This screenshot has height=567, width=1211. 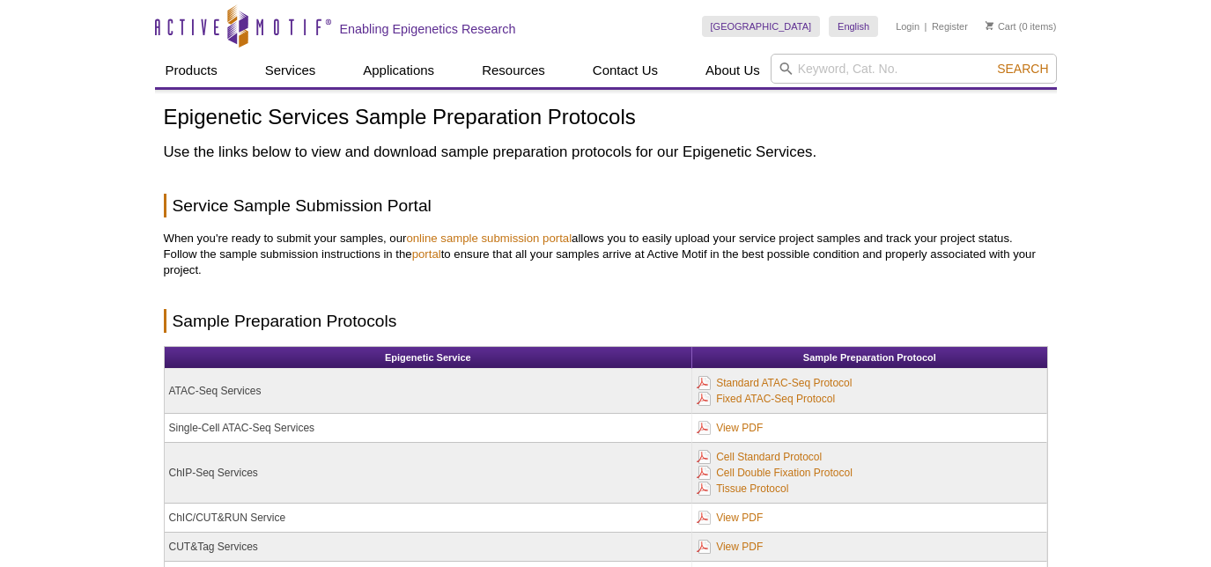 I want to click on img: Your Cart, so click(x=989, y=26).